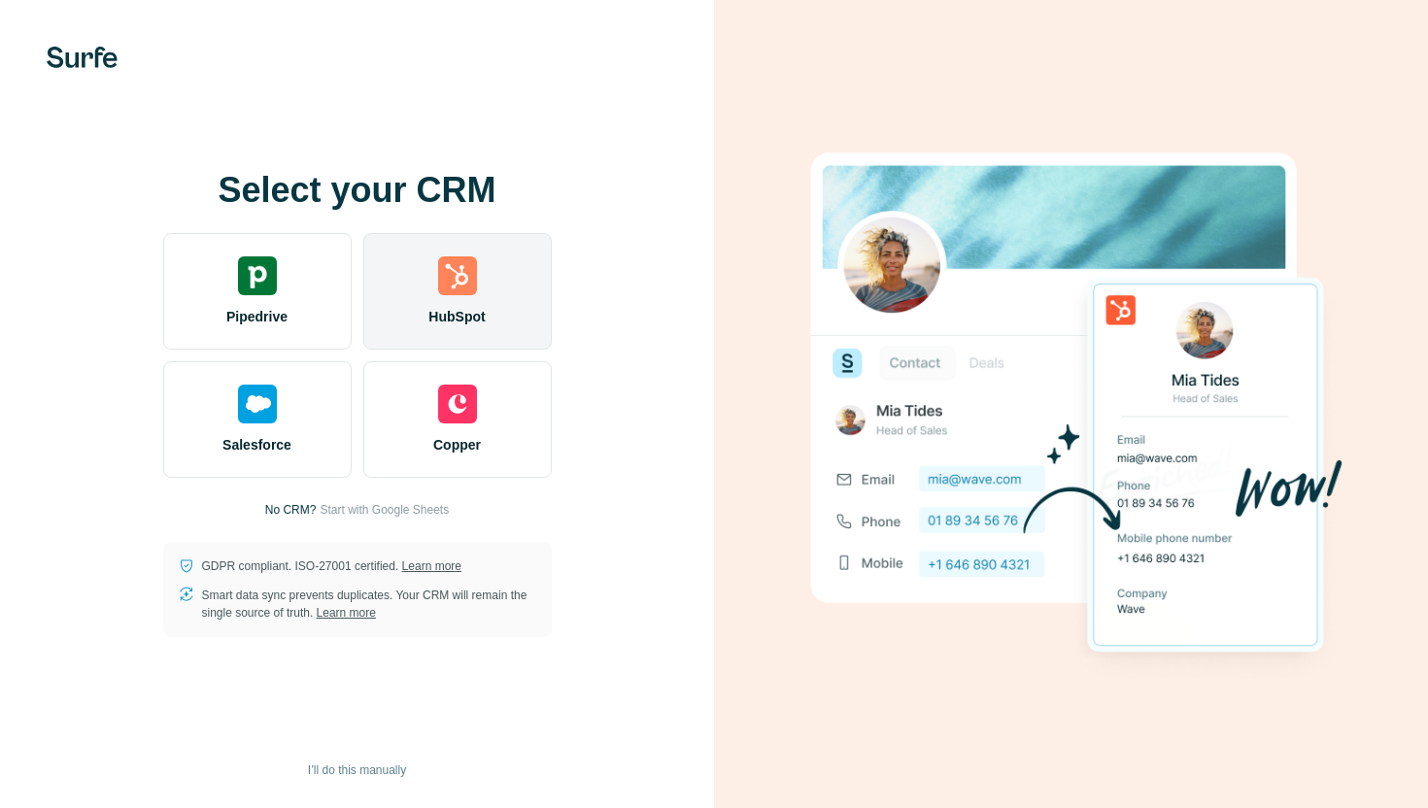 Image resolution: width=1428 pixels, height=808 pixels. What do you see at coordinates (384, 510) in the screenshot?
I see `span: Start with Google Sheets` at bounding box center [384, 510].